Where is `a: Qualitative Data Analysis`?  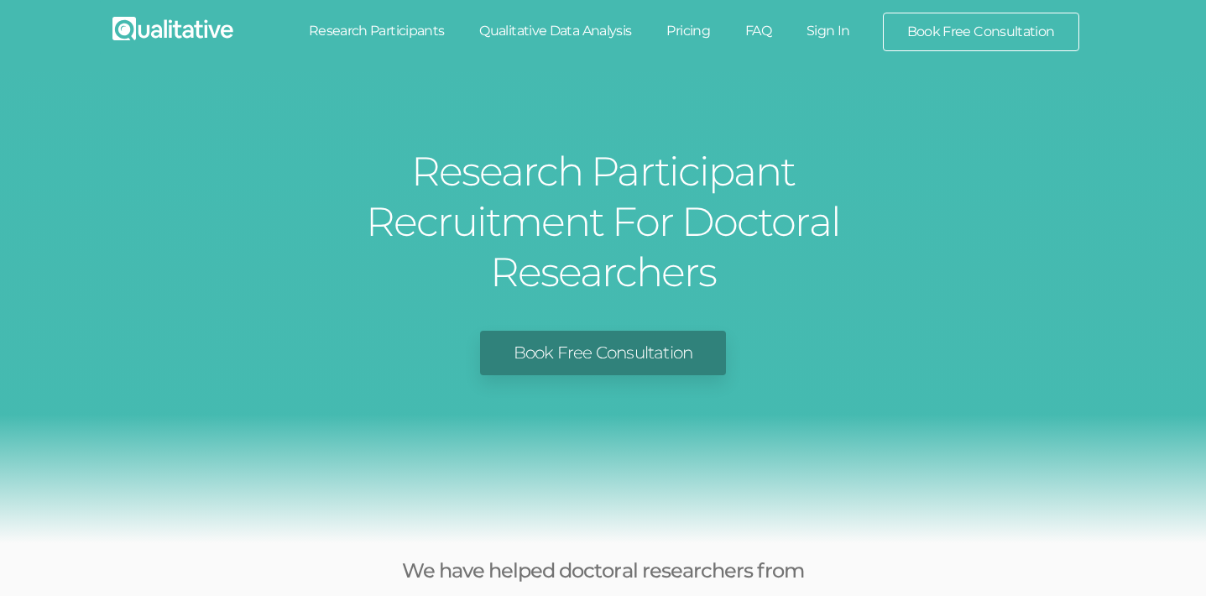 a: Qualitative Data Analysis is located at coordinates (555, 31).